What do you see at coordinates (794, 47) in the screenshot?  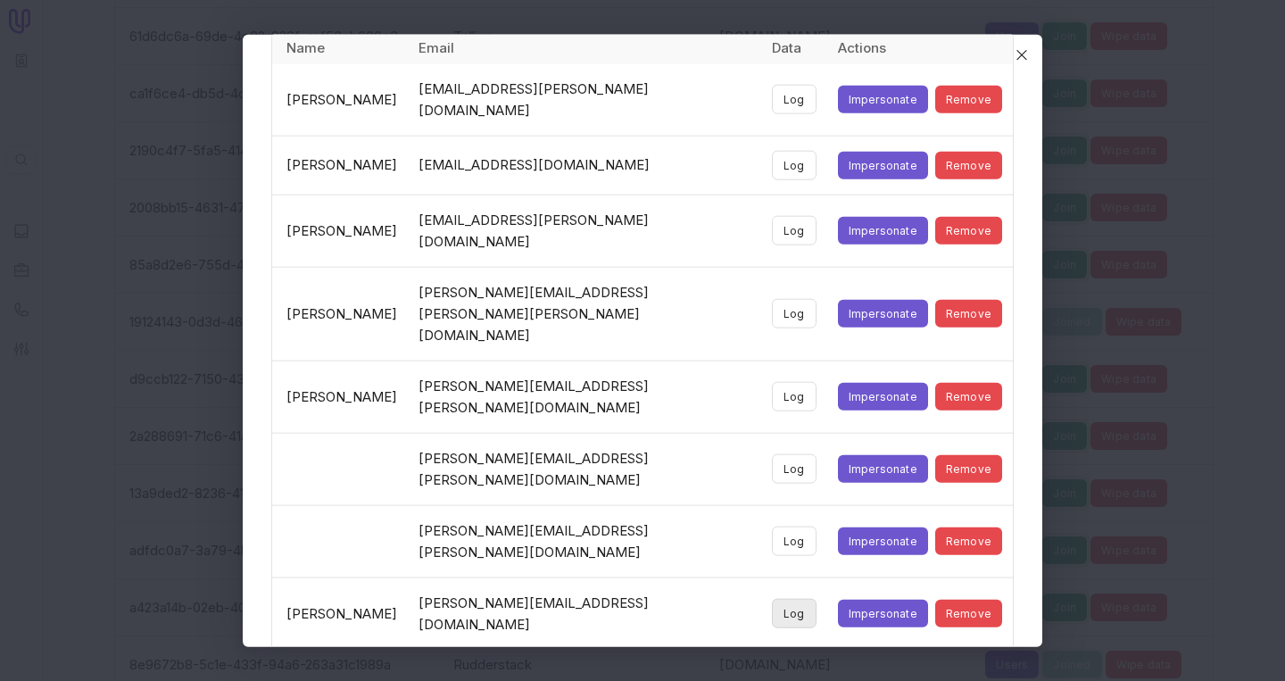 I see `th: Data` at bounding box center [794, 47].